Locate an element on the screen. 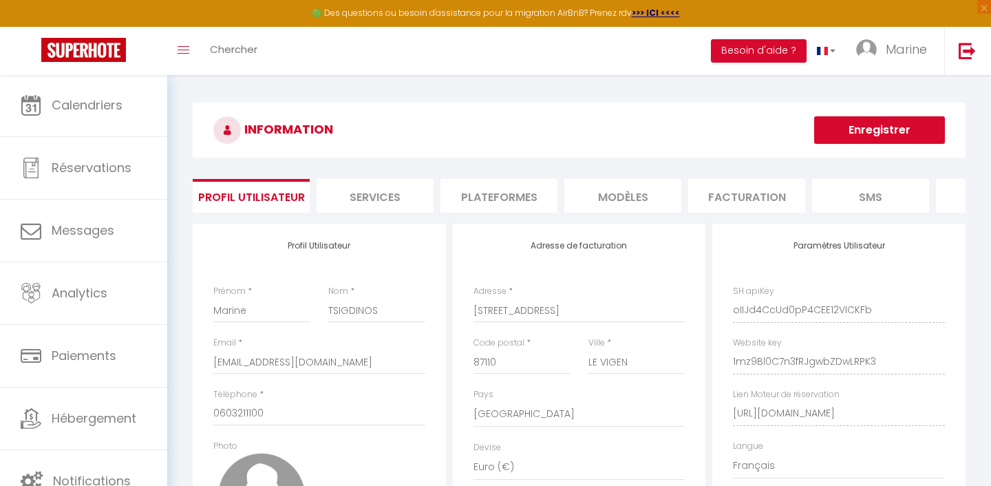  label: Website key is located at coordinates (757, 343).